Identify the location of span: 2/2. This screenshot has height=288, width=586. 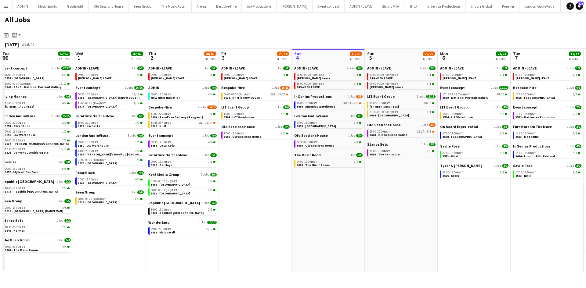
(578, 107).